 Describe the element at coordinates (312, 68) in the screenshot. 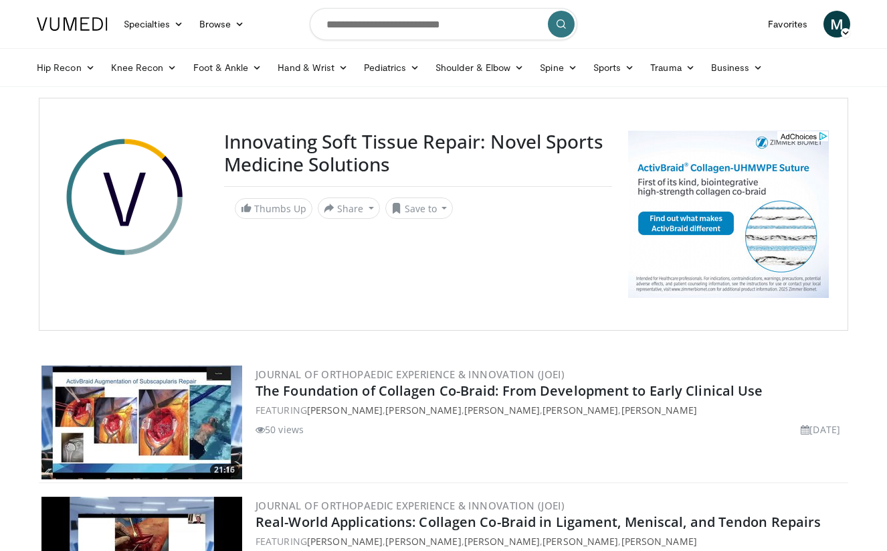

I see `a: Hand & Wrist` at that location.